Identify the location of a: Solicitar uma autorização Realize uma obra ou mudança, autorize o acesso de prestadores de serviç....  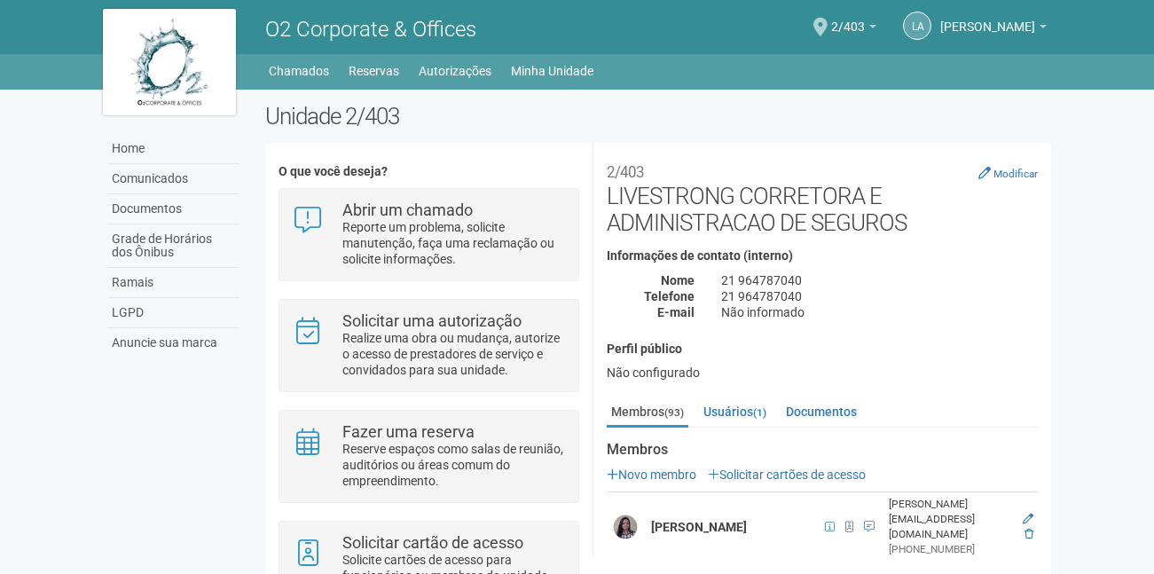
(428, 345).